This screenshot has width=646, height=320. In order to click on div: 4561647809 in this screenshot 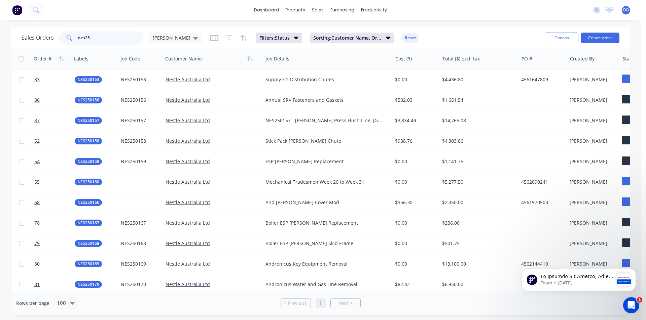, I will do `click(541, 80)`.